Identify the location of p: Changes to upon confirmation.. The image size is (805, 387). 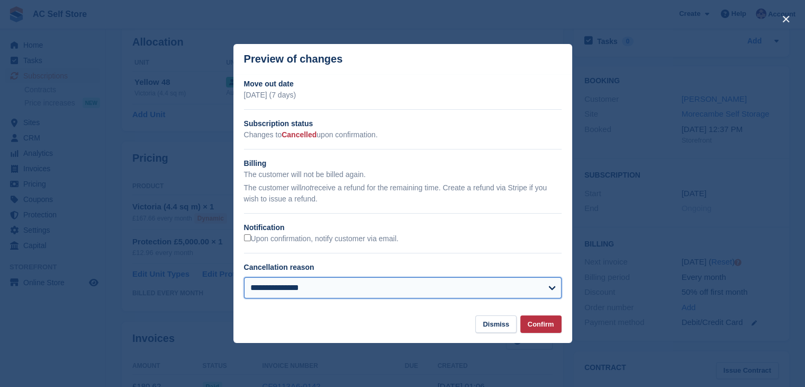
(403, 135).